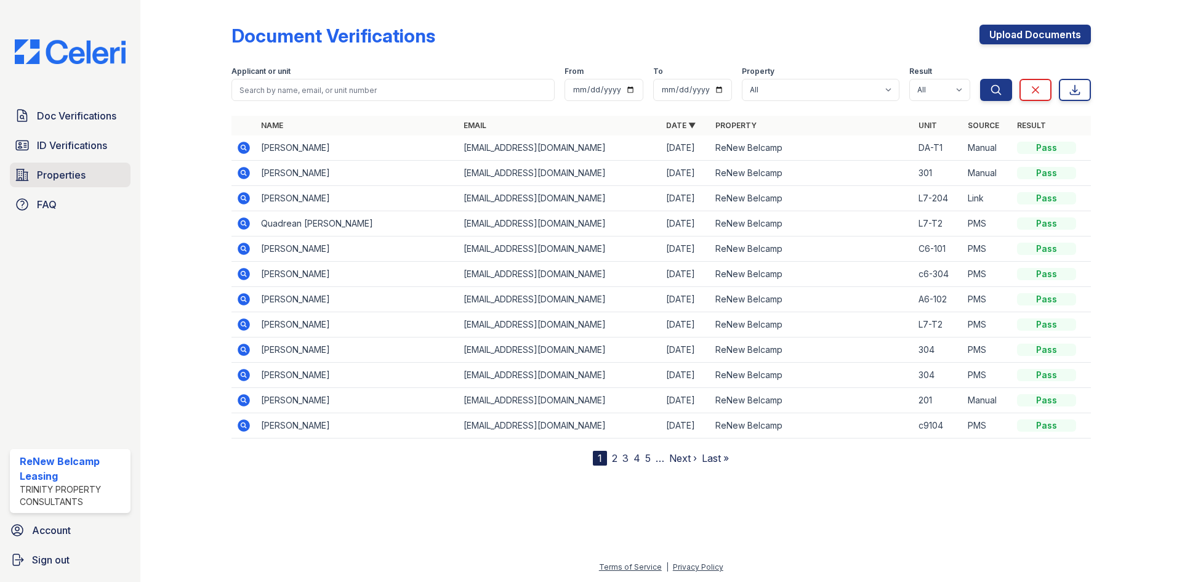 Image resolution: width=1182 pixels, height=582 pixels. What do you see at coordinates (76, 116) in the screenshot?
I see `span: Doc Verifications` at bounding box center [76, 116].